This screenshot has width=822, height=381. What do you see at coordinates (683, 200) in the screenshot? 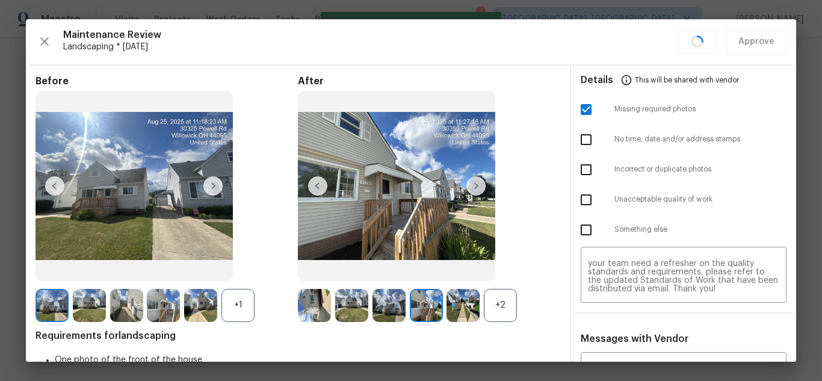
I see `div: Unacceptable quality of work` at bounding box center [683, 200].